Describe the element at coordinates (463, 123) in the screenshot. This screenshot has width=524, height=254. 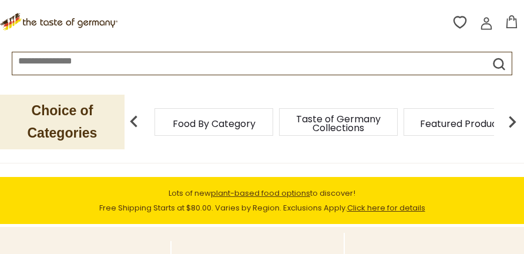
I see `a: Featured Products` at that location.